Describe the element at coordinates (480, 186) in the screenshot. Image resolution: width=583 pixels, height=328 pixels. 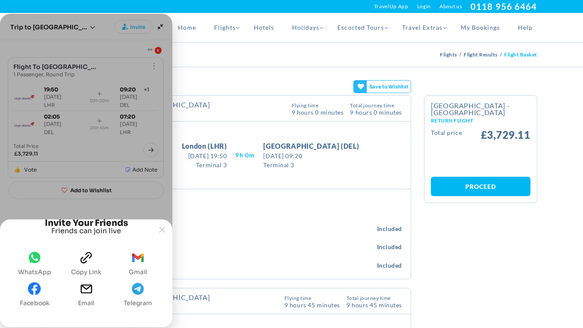
I see `a: Proceed` at that location.